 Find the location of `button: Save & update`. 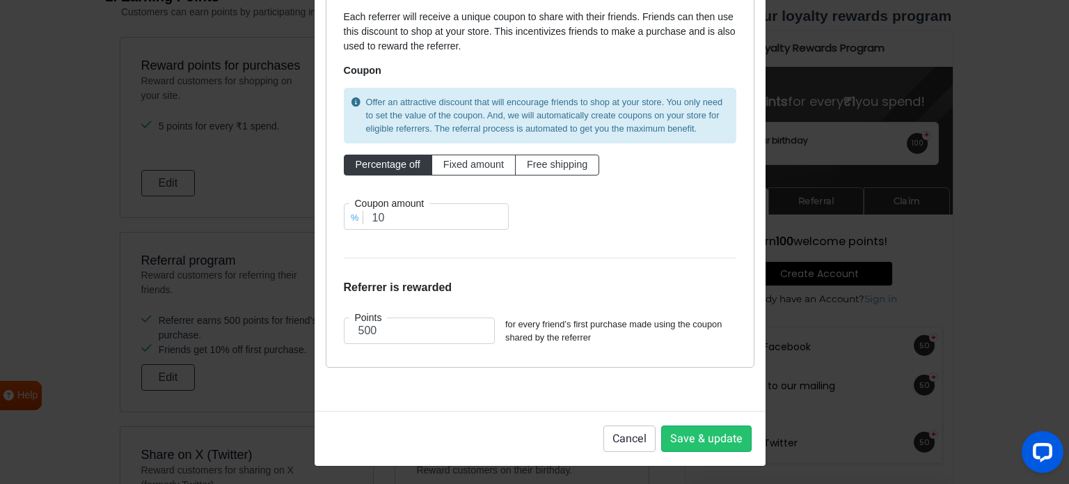

button: Save & update is located at coordinates (706, 439).